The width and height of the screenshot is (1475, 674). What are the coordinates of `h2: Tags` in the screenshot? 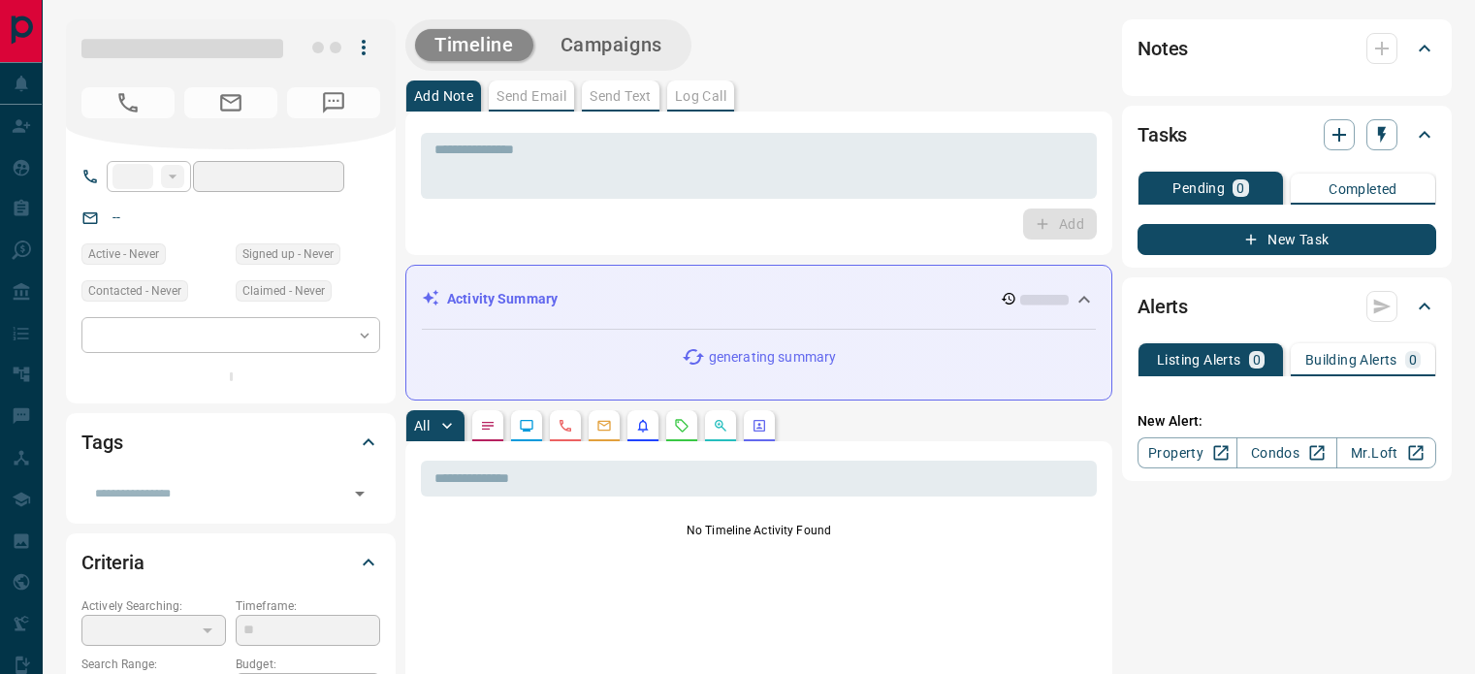 It's located at (102, 442).